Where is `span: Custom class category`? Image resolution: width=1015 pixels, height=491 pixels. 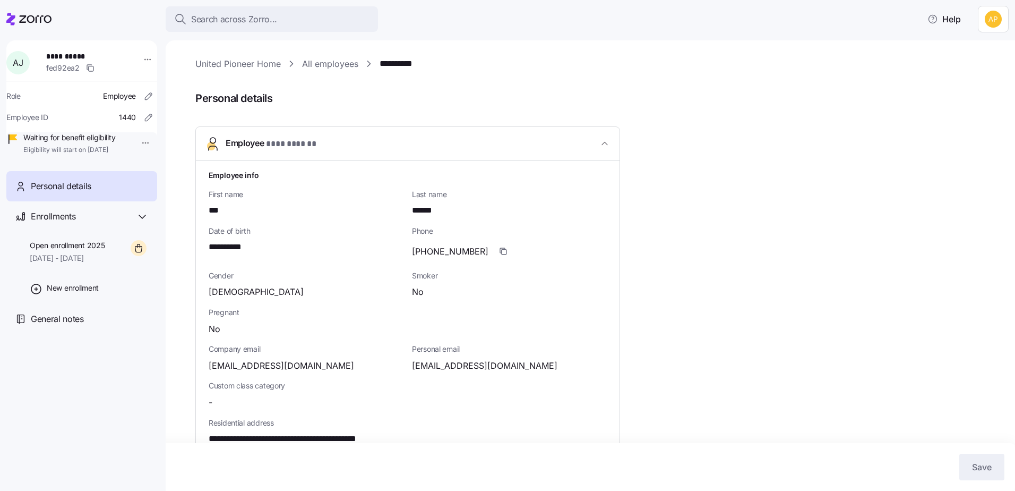 span: Custom class category is located at coordinates (306, 386).